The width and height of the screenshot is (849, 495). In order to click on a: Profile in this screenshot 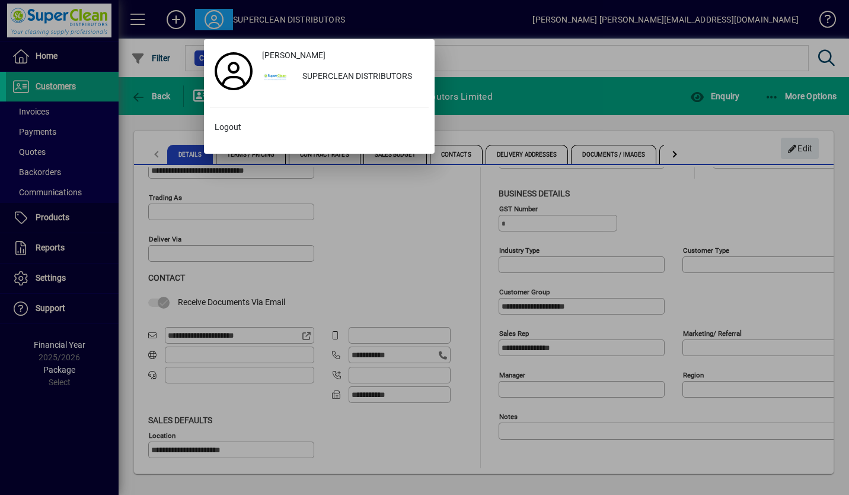, I will do `click(234, 71)`.